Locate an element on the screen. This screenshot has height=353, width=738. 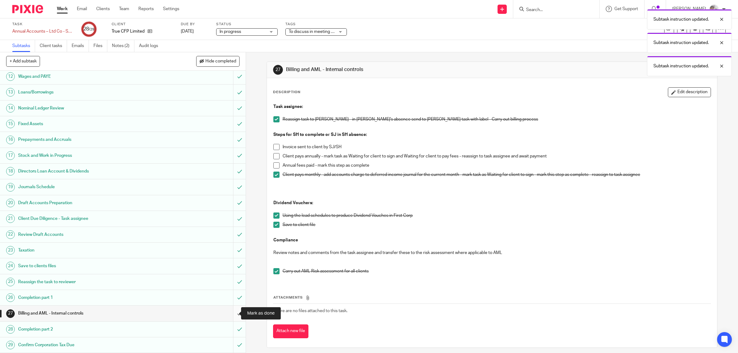
div: 19 is located at coordinates (10, 187).